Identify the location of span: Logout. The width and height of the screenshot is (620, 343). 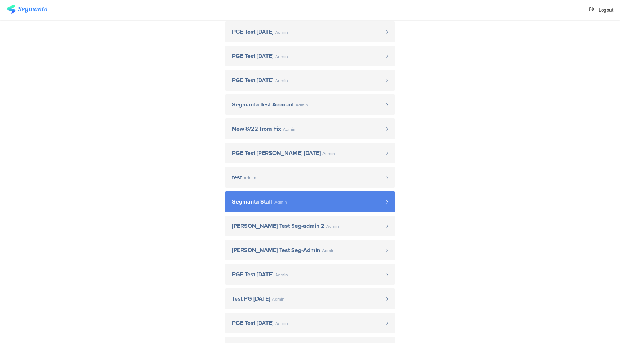
(606, 10).